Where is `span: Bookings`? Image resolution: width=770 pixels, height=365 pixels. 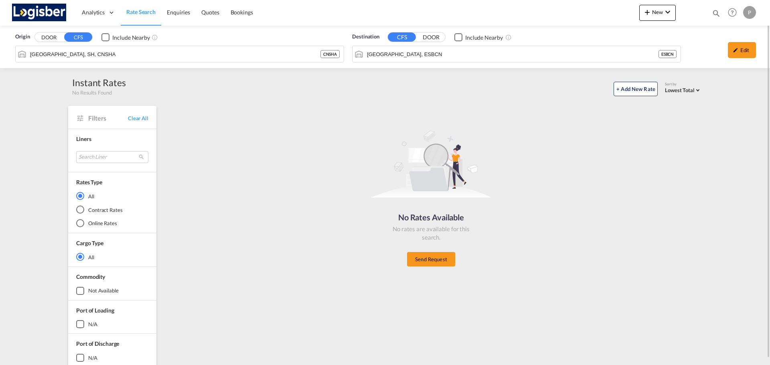
span: Bookings is located at coordinates (242, 12).